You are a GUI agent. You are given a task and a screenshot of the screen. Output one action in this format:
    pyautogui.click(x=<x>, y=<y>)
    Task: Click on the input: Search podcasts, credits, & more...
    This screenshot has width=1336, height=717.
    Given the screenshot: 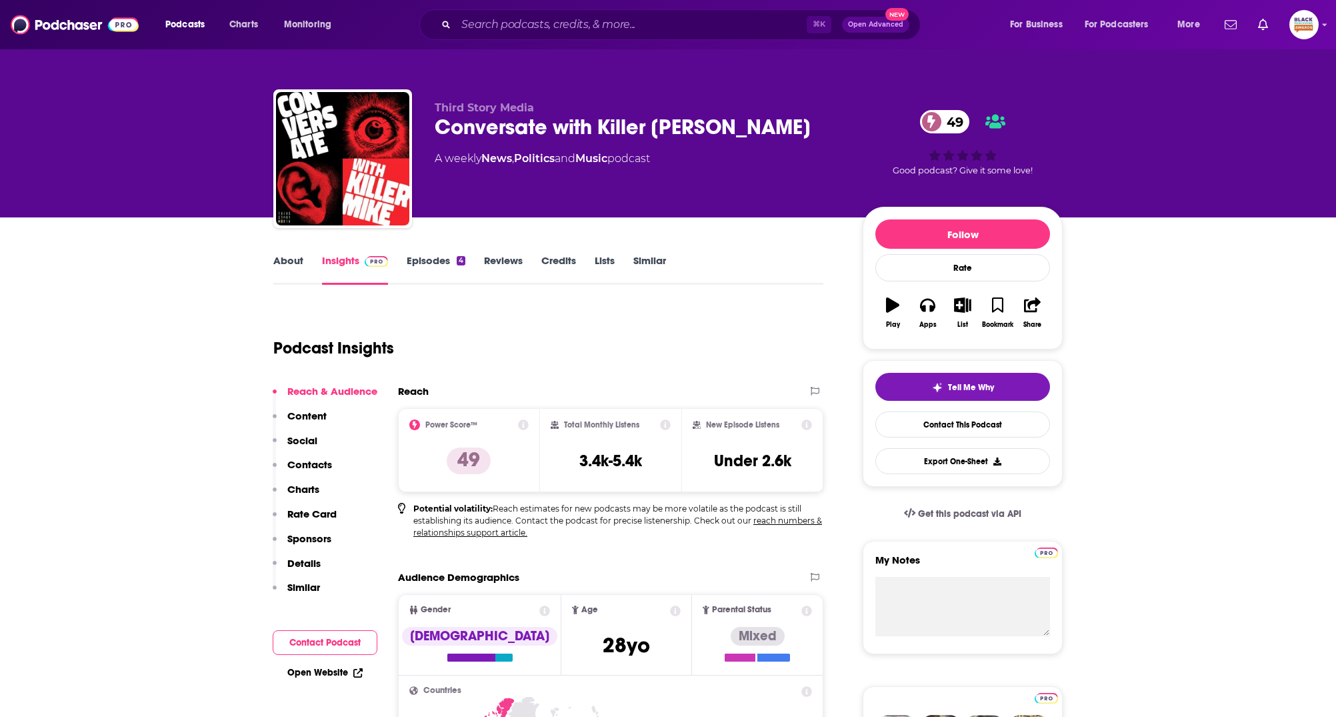 What is the action you would take?
    pyautogui.click(x=631, y=25)
    